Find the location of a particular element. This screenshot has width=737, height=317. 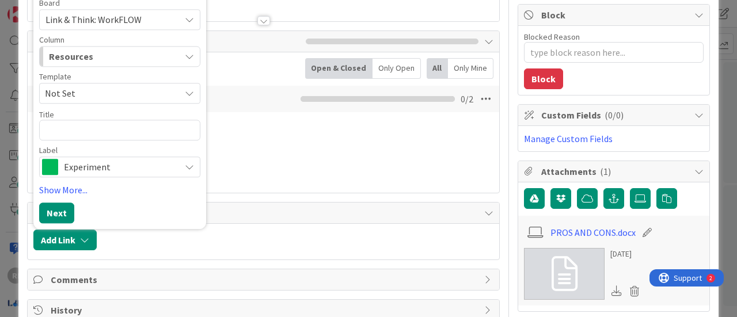

div: All is located at coordinates (437, 69).